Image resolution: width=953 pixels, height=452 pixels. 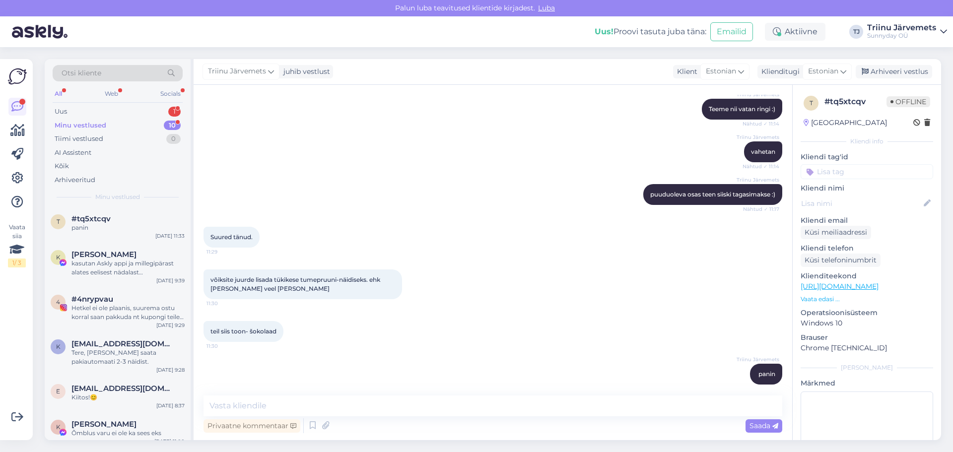 What do you see at coordinates (861, 204) in the screenshot?
I see `input: Lisa nimi` at bounding box center [861, 204].